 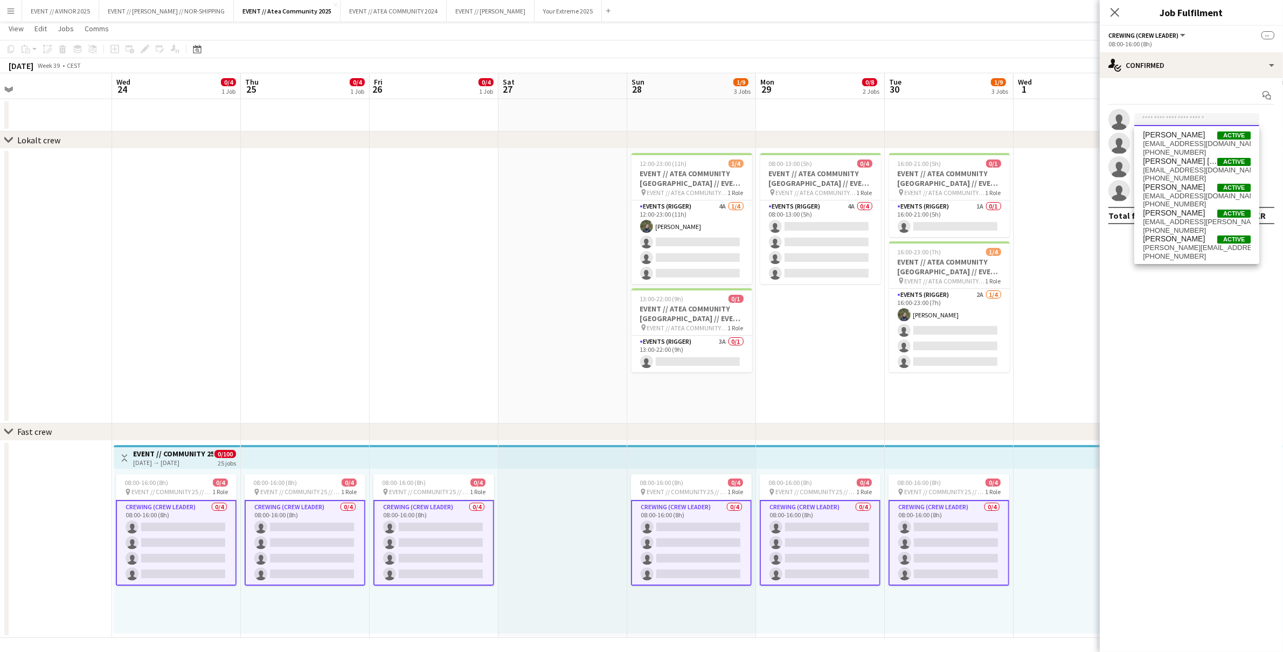 What do you see at coordinates (1174, 135) in the screenshot?
I see `span: Alita Abelsen` at bounding box center [1174, 135].